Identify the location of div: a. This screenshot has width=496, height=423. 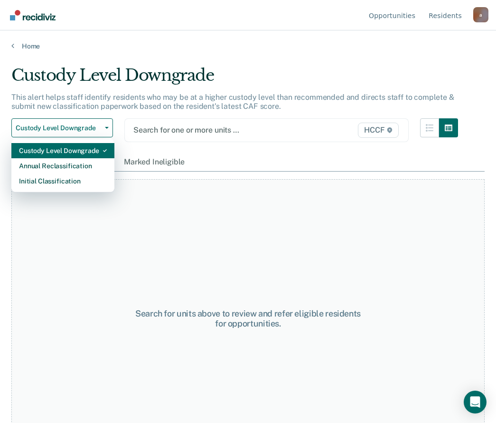
(481, 15).